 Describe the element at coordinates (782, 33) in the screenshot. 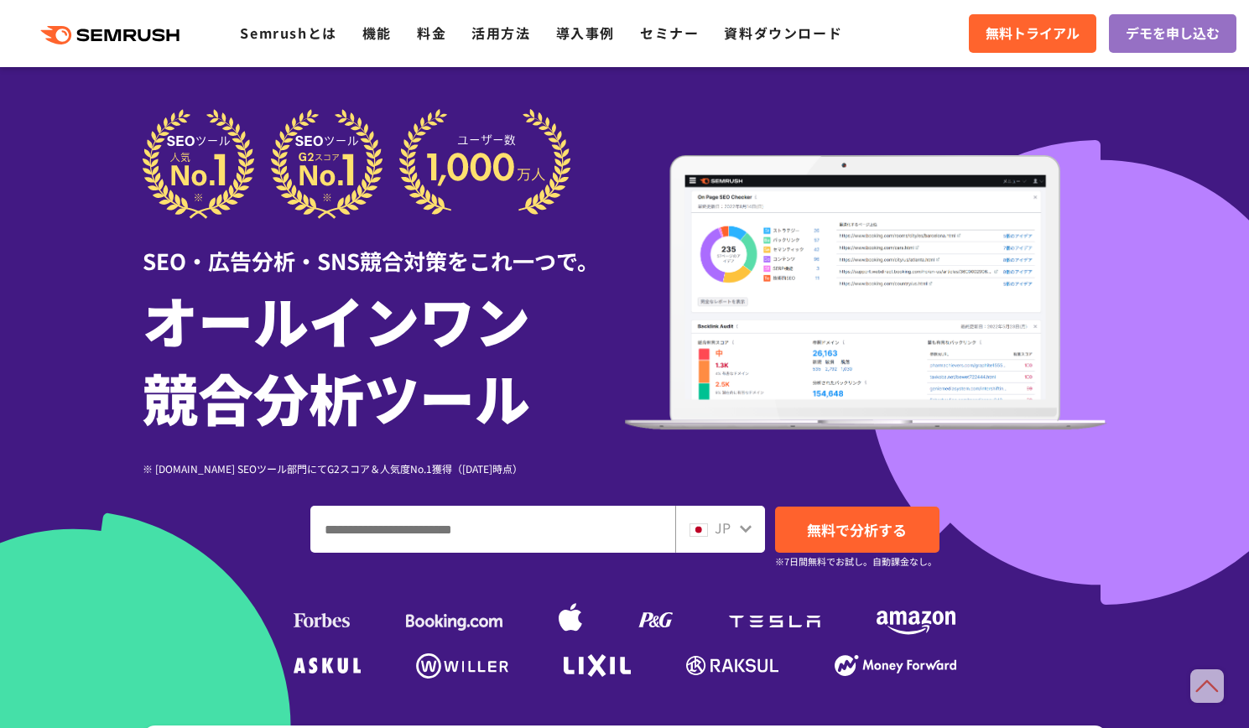

I see `a: 資料ダウンロード` at that location.